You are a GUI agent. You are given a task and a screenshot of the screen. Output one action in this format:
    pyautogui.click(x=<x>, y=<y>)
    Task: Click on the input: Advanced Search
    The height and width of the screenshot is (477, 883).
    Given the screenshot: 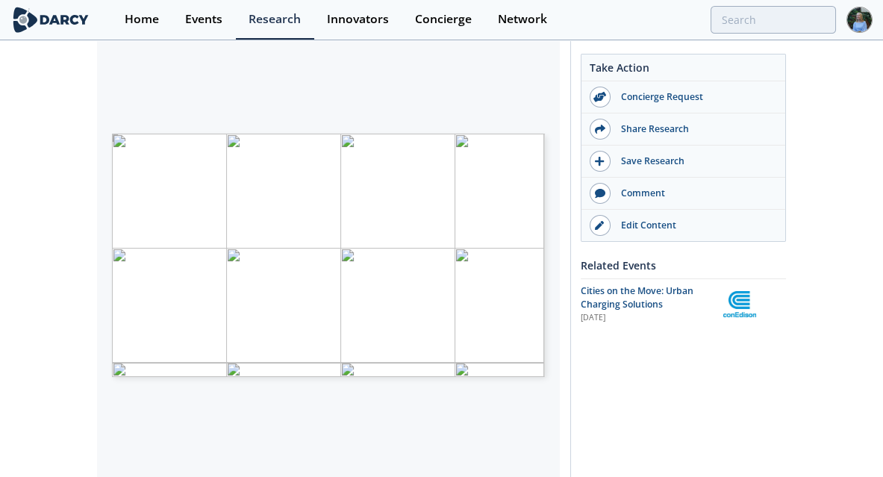 What is the action you would take?
    pyautogui.click(x=774, y=19)
    